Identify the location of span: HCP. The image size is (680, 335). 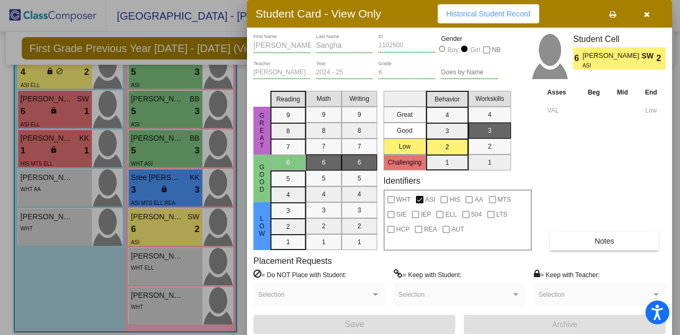
(403, 229).